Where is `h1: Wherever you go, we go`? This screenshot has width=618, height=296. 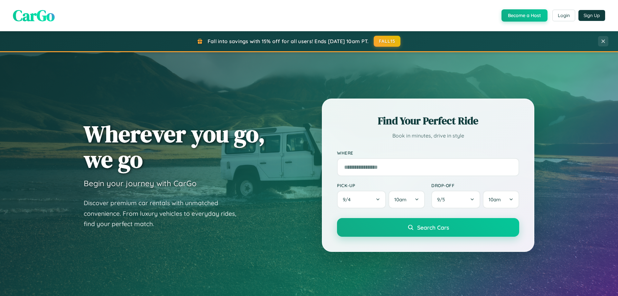 h1: Wherever you go, we go is located at coordinates (174, 146).